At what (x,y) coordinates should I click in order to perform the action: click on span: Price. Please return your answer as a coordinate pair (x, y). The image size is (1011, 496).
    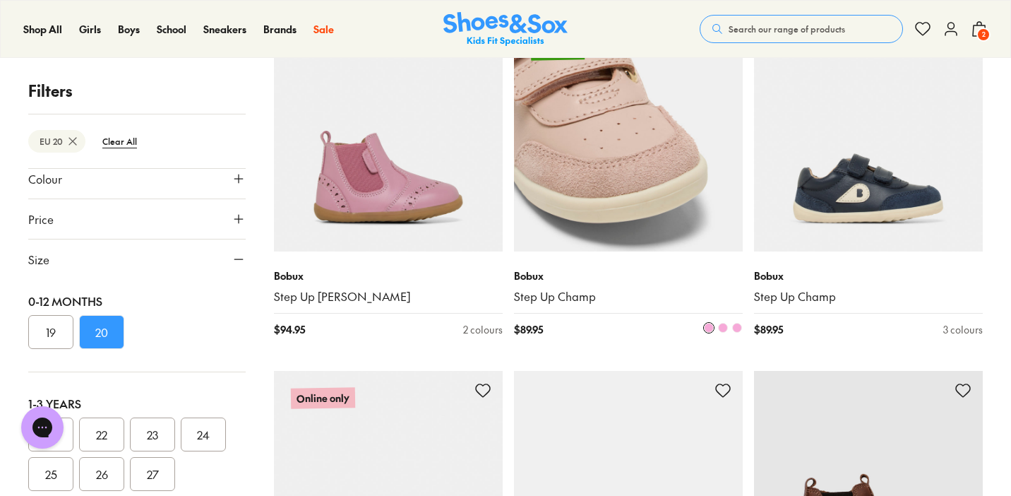
    Looking at the image, I should click on (41, 219).